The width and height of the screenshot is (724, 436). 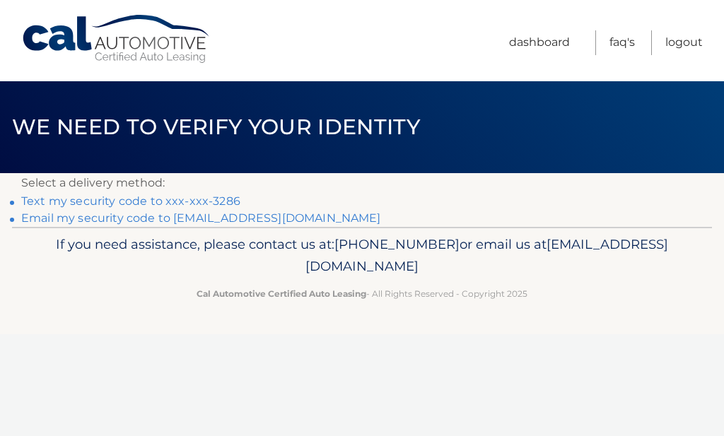 What do you see at coordinates (362, 183) in the screenshot?
I see `p: Select a delivery method:` at bounding box center [362, 183].